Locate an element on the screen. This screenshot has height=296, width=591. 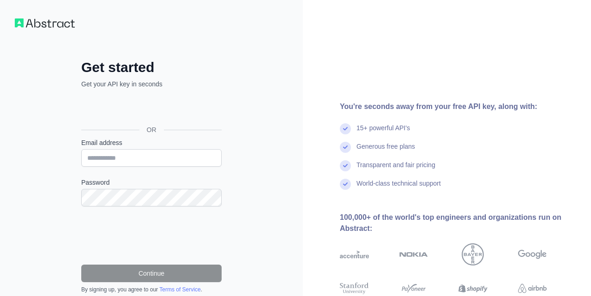
img: Workflow is located at coordinates (45, 23).